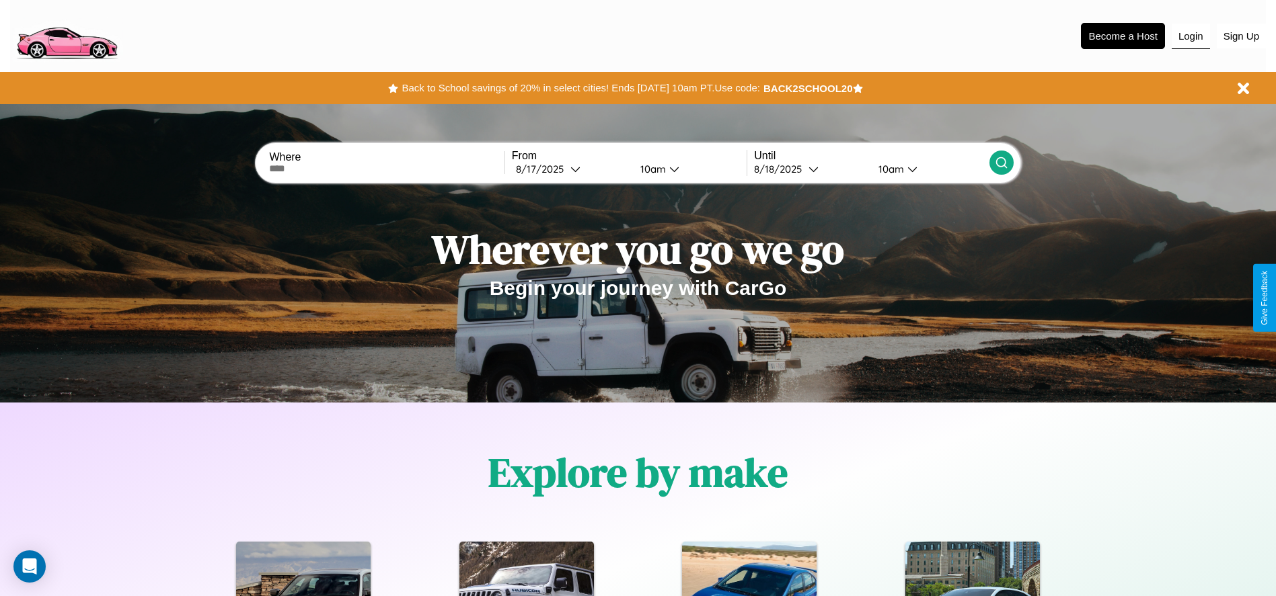  I want to click on div: 8 / 18 / 2025, so click(781, 169).